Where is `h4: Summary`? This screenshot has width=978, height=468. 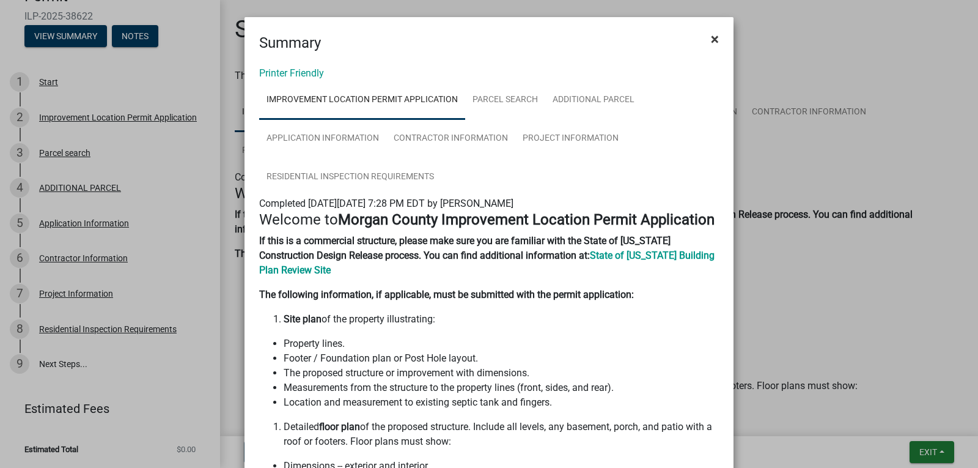 h4: Summary is located at coordinates (290, 43).